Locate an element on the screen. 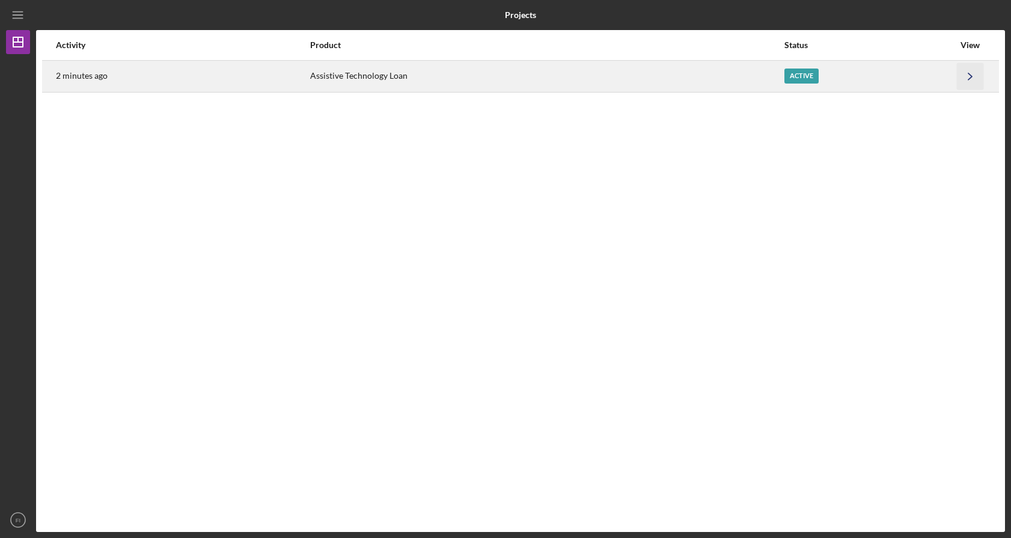  div: Assistive Technology Loan is located at coordinates (546, 76).